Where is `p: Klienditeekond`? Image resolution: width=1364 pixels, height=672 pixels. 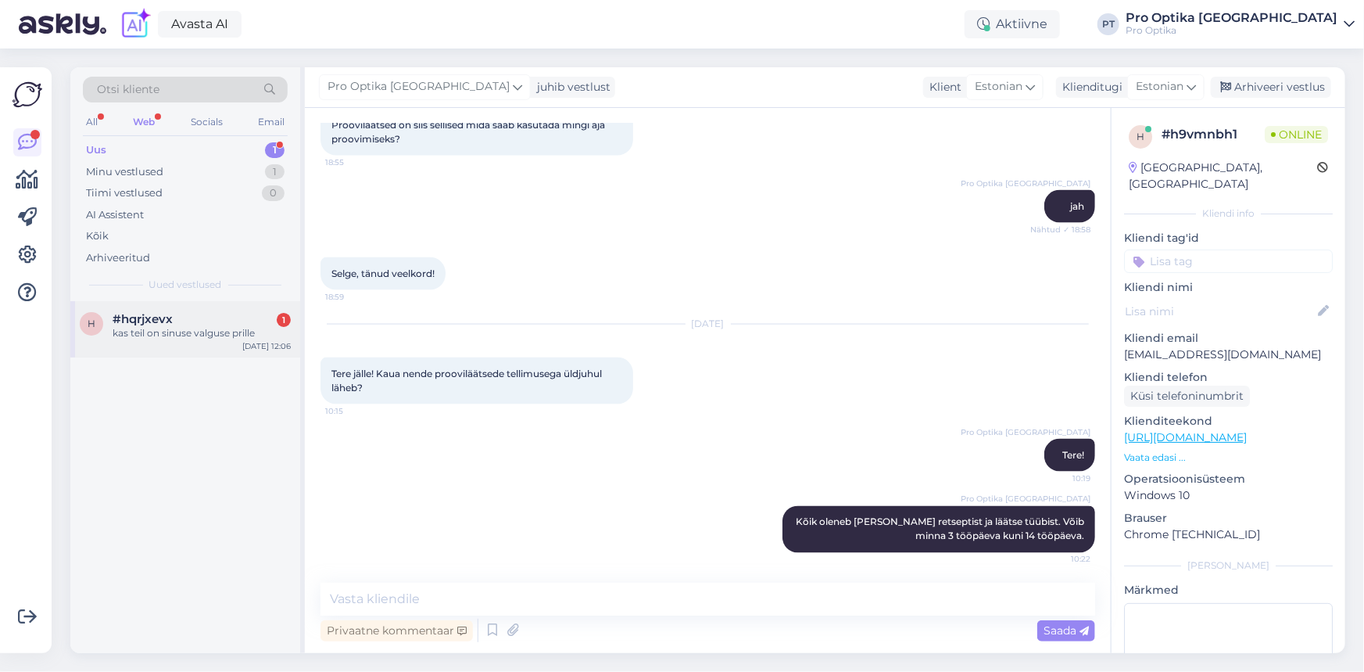 p: Klienditeekond is located at coordinates (1228, 421).